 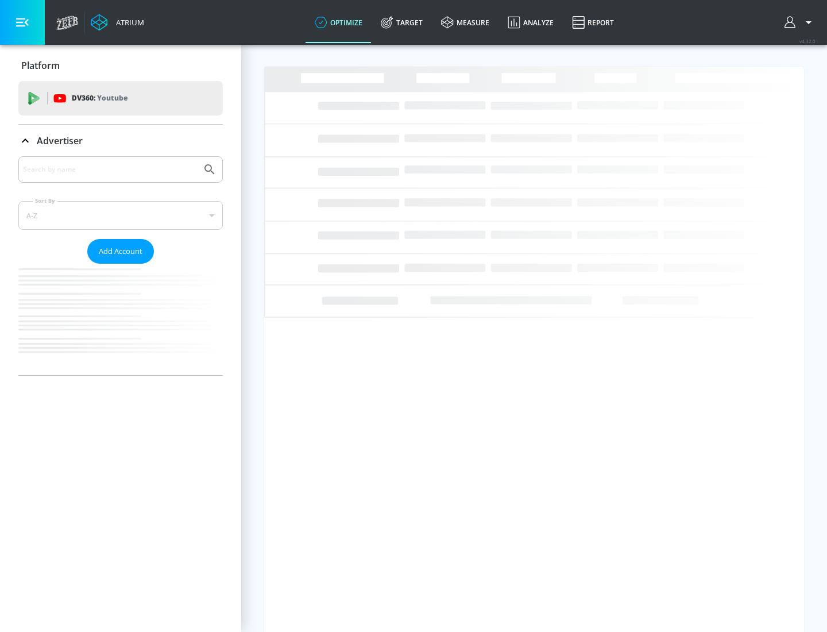 I want to click on p: Advertiser, so click(x=60, y=141).